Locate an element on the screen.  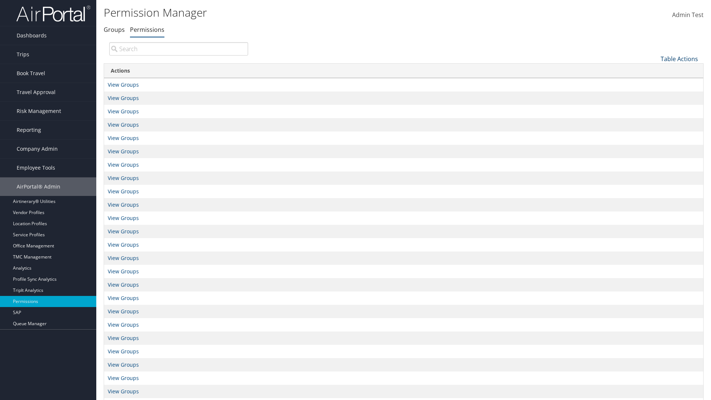
a: Table Actions is located at coordinates (679, 59).